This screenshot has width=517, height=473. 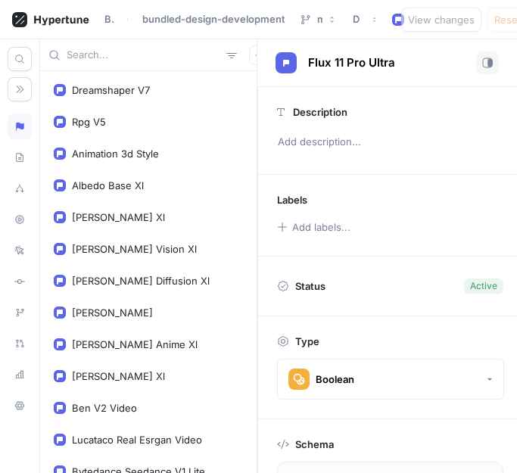 What do you see at coordinates (89, 122) in the screenshot?
I see `div: Rpg V5` at bounding box center [89, 122].